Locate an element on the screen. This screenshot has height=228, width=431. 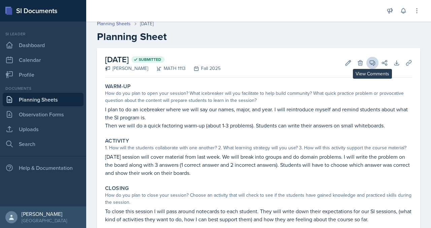
div: Si leader is located at coordinates (43, 34).